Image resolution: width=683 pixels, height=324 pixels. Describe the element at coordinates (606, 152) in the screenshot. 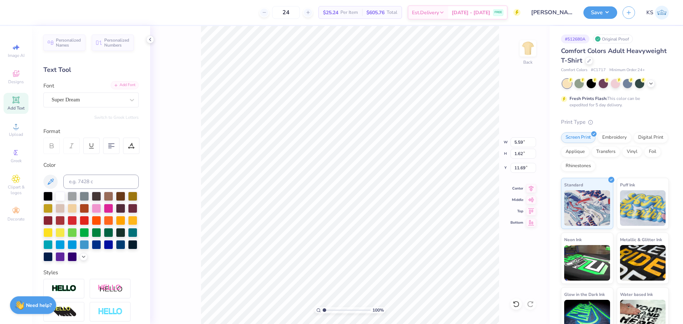

I see `div: Transfers` at that location.